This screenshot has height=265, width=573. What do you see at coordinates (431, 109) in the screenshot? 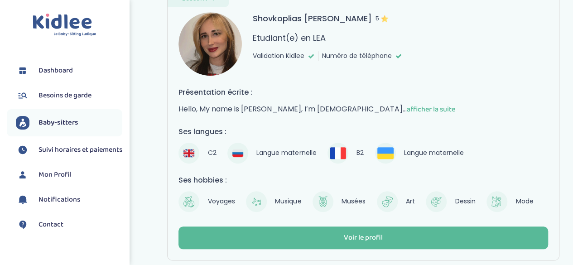
I see `span: afficher la suite` at bounding box center [431, 109].